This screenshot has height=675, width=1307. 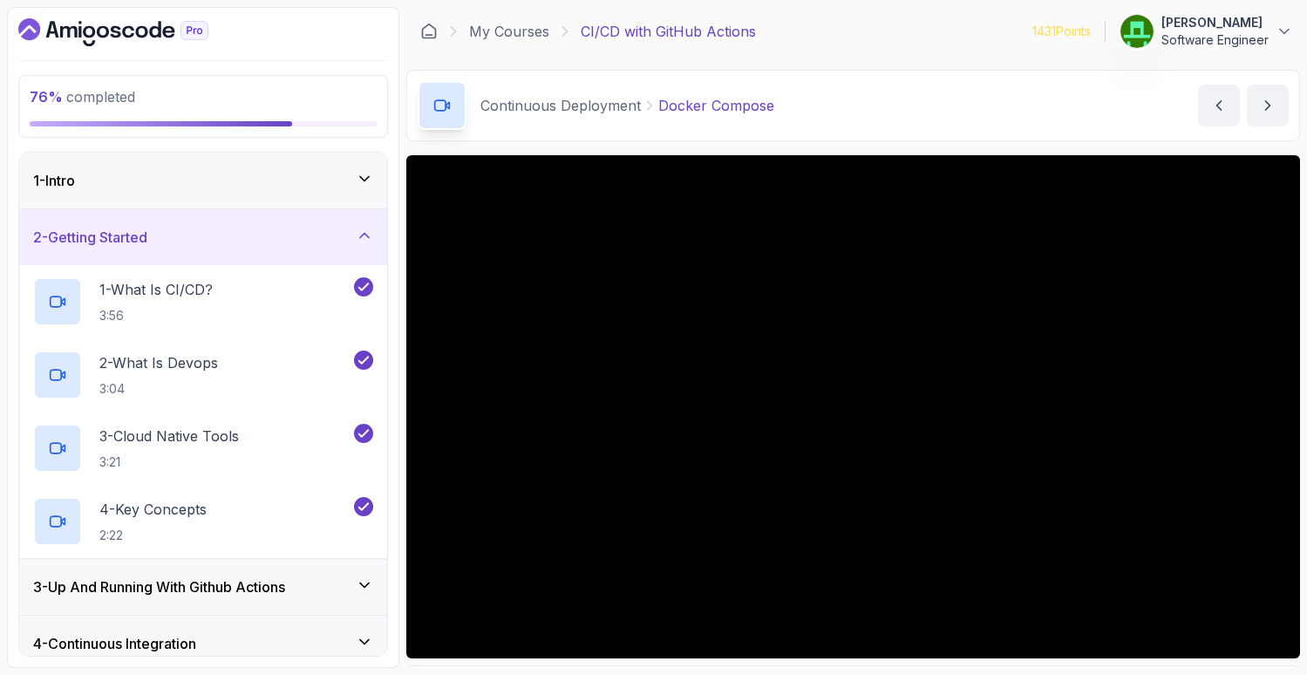 What do you see at coordinates (668, 31) in the screenshot?
I see `p: CI/CD with GitHub Actions` at bounding box center [668, 31].